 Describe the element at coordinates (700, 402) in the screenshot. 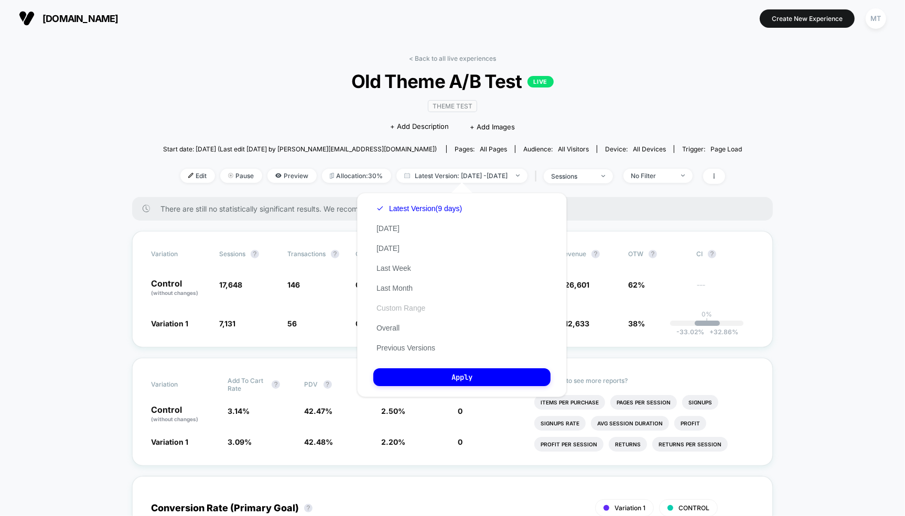

I see `li: Signups` at that location.